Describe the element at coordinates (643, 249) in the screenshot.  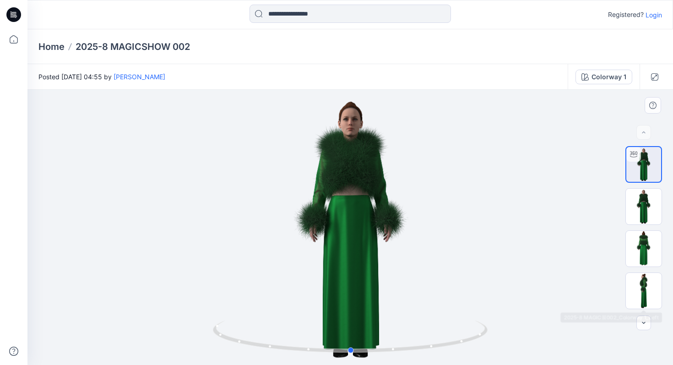
I see `img: 2025-8 MAGIC展002_Colorway 1_Back` at that location.